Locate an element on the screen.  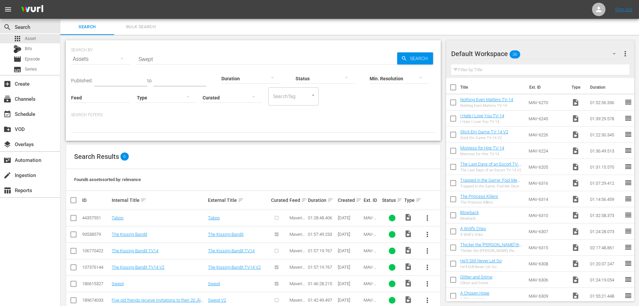
span: Automation is located at coordinates (7, 160).